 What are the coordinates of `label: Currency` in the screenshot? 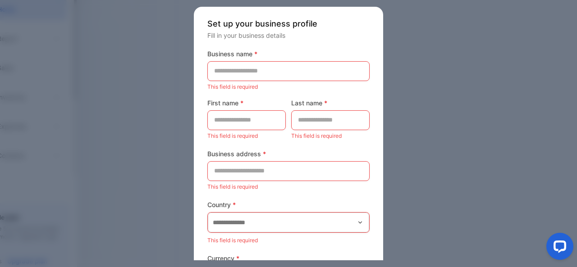 It's located at (289, 258).